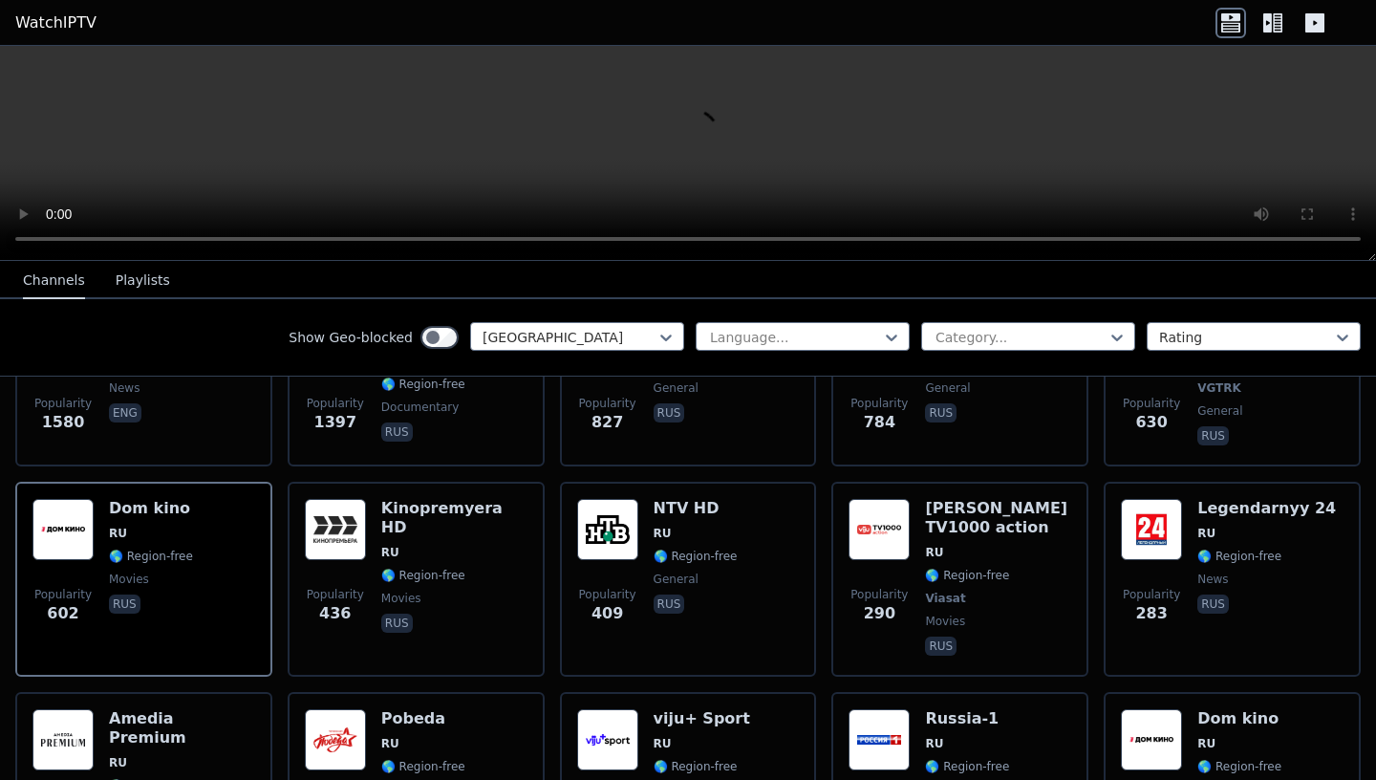  I want to click on img: NTV HD, so click(608, 529).